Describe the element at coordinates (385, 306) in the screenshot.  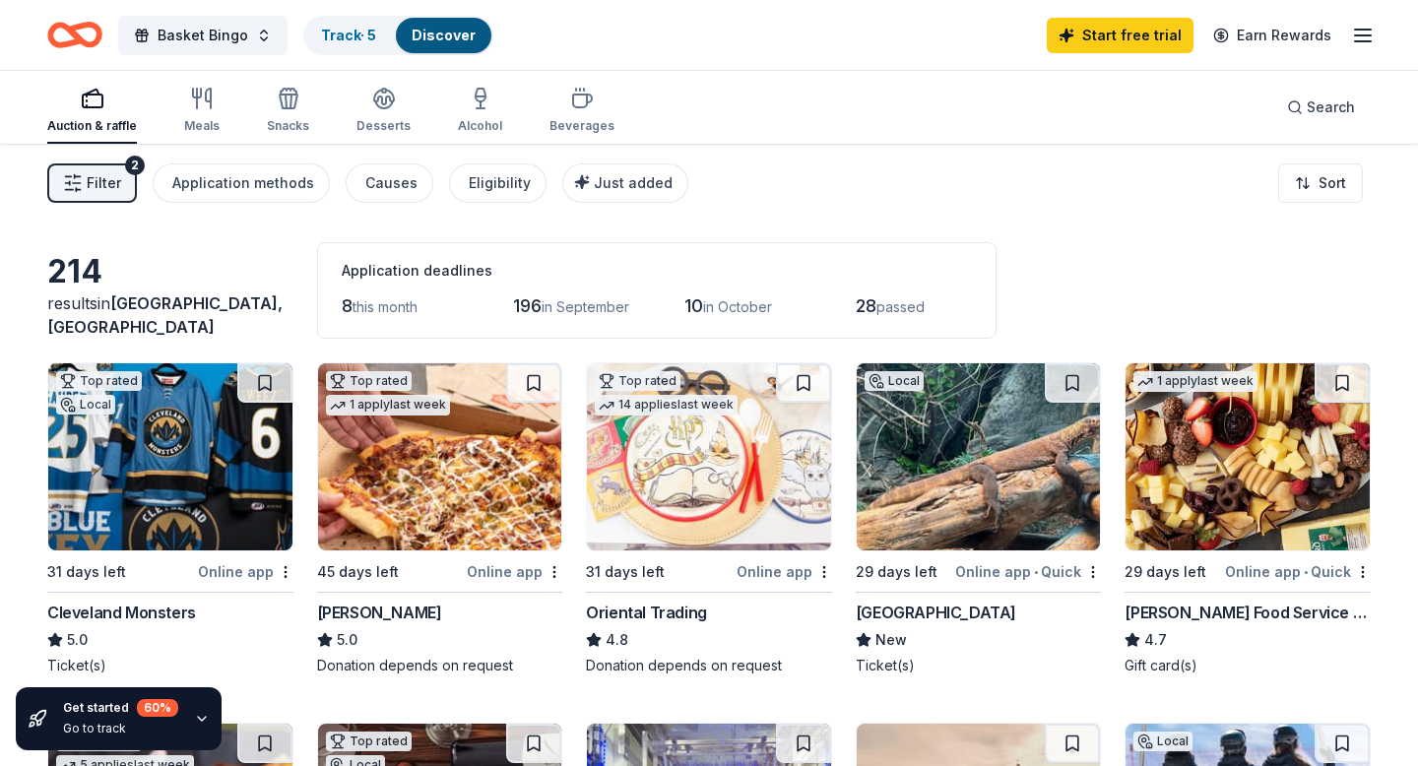
I see `span: this month` at that location.